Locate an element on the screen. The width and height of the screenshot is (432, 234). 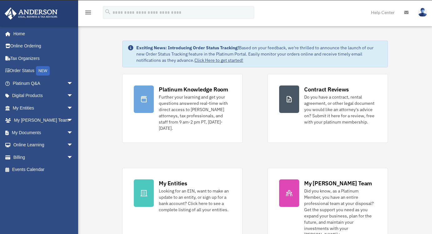
a: Order StatusNEW is located at coordinates (43, 71).